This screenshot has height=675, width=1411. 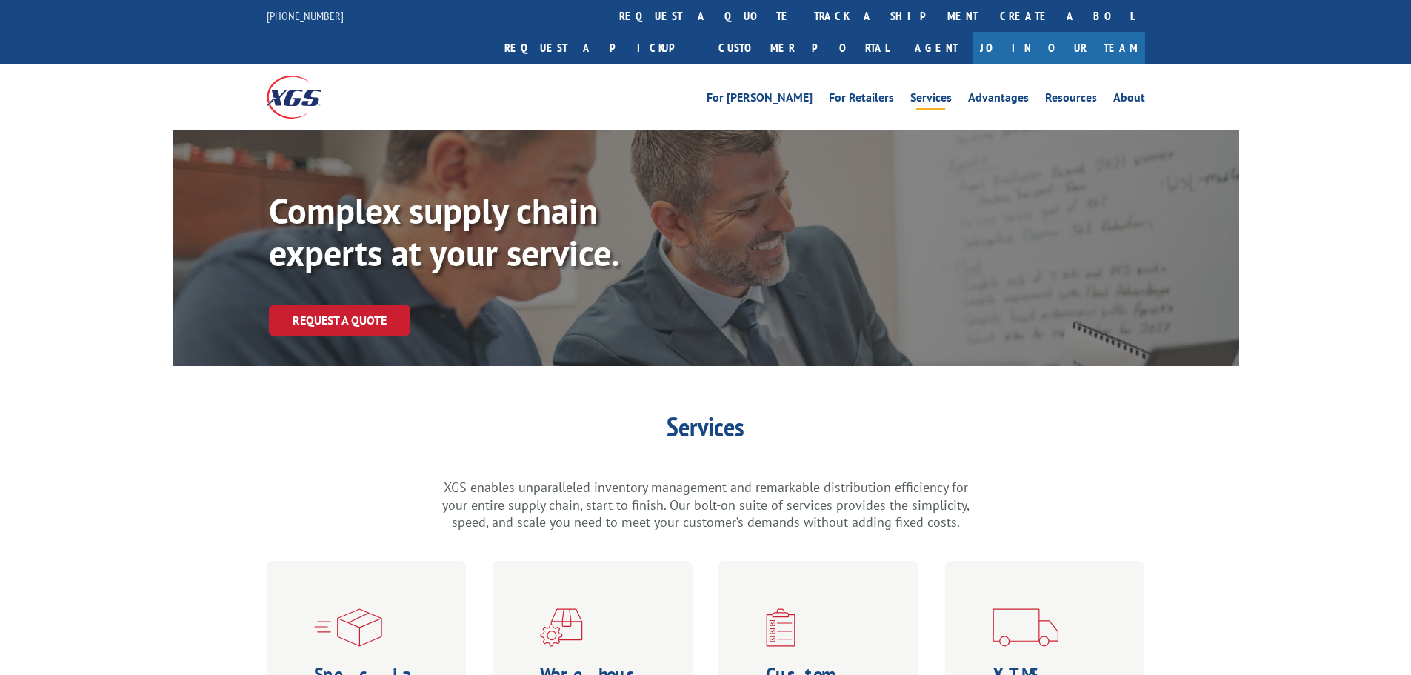 What do you see at coordinates (1071, 100) in the screenshot?
I see `a: Resources` at bounding box center [1071, 100].